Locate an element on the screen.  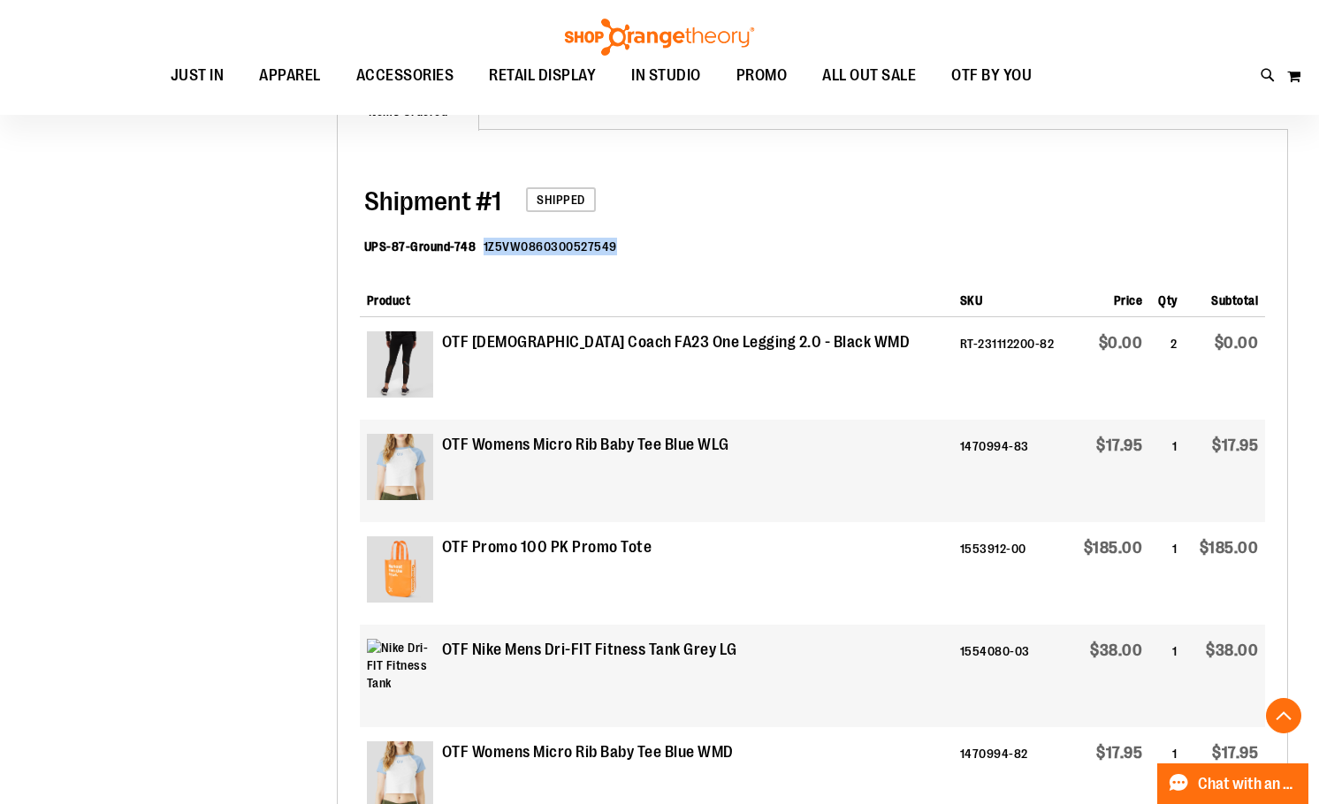
span: Shipped is located at coordinates (560, 200).